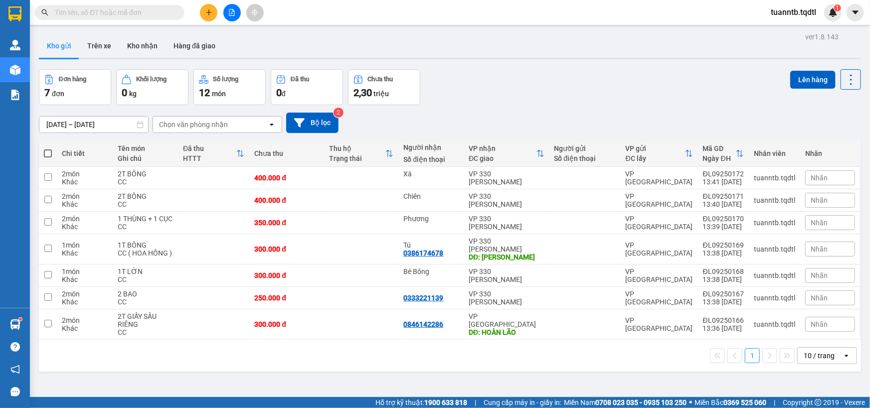 The height and width of the screenshot is (408, 870). What do you see at coordinates (723, 294) in the screenshot?
I see `div: ĐL09250167` at bounding box center [723, 294].